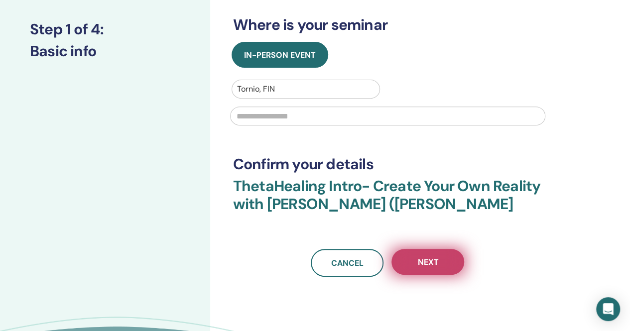 This screenshot has width=630, height=331. Describe the element at coordinates (347, 263) in the screenshot. I see `span: Cancel` at that location.